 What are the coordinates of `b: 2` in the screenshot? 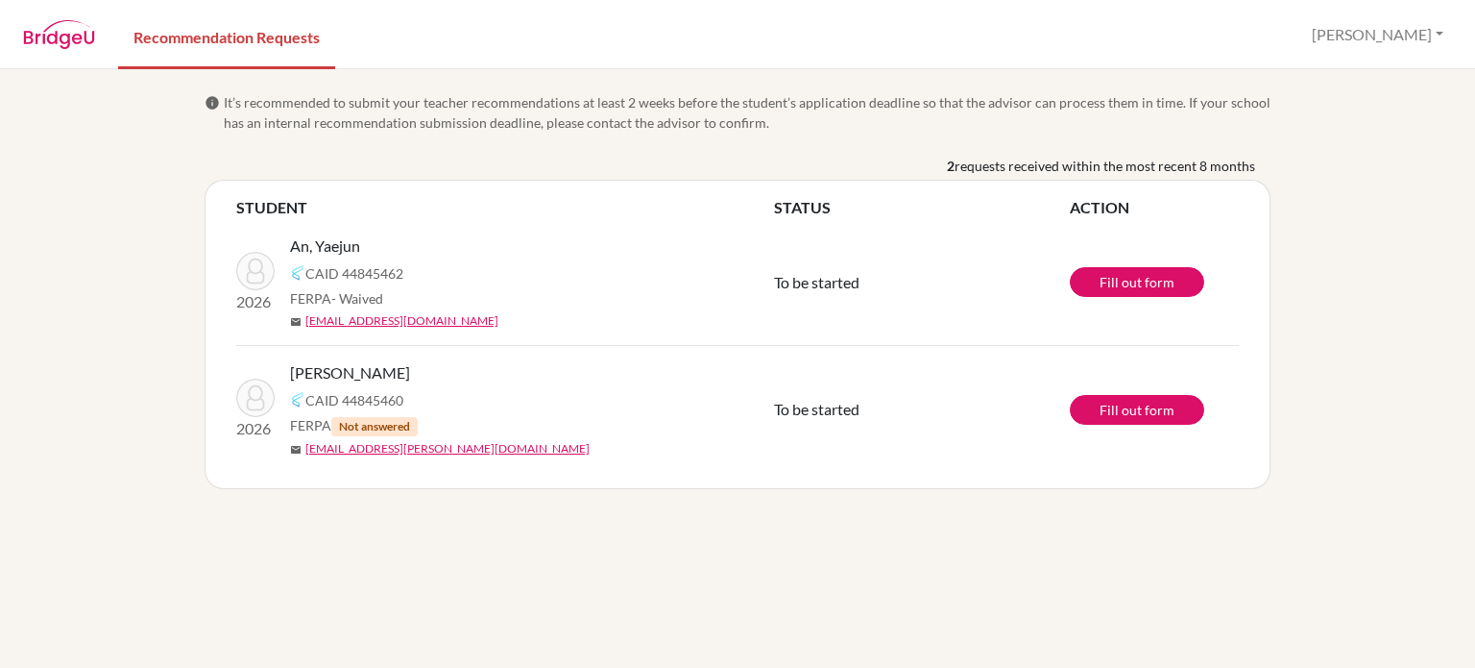 It's located at (951, 165).